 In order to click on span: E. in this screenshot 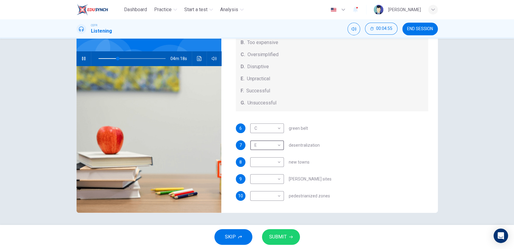, I will do `click(243, 79)`.